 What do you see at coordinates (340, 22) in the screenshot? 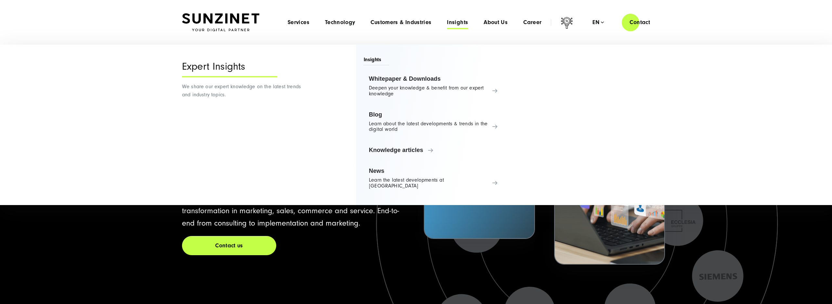
I see `span: Technology` at bounding box center [340, 22].